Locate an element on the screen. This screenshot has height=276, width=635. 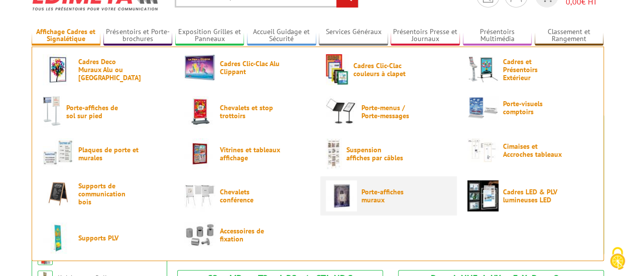
a: Supports PLV is located at coordinates (105, 238).